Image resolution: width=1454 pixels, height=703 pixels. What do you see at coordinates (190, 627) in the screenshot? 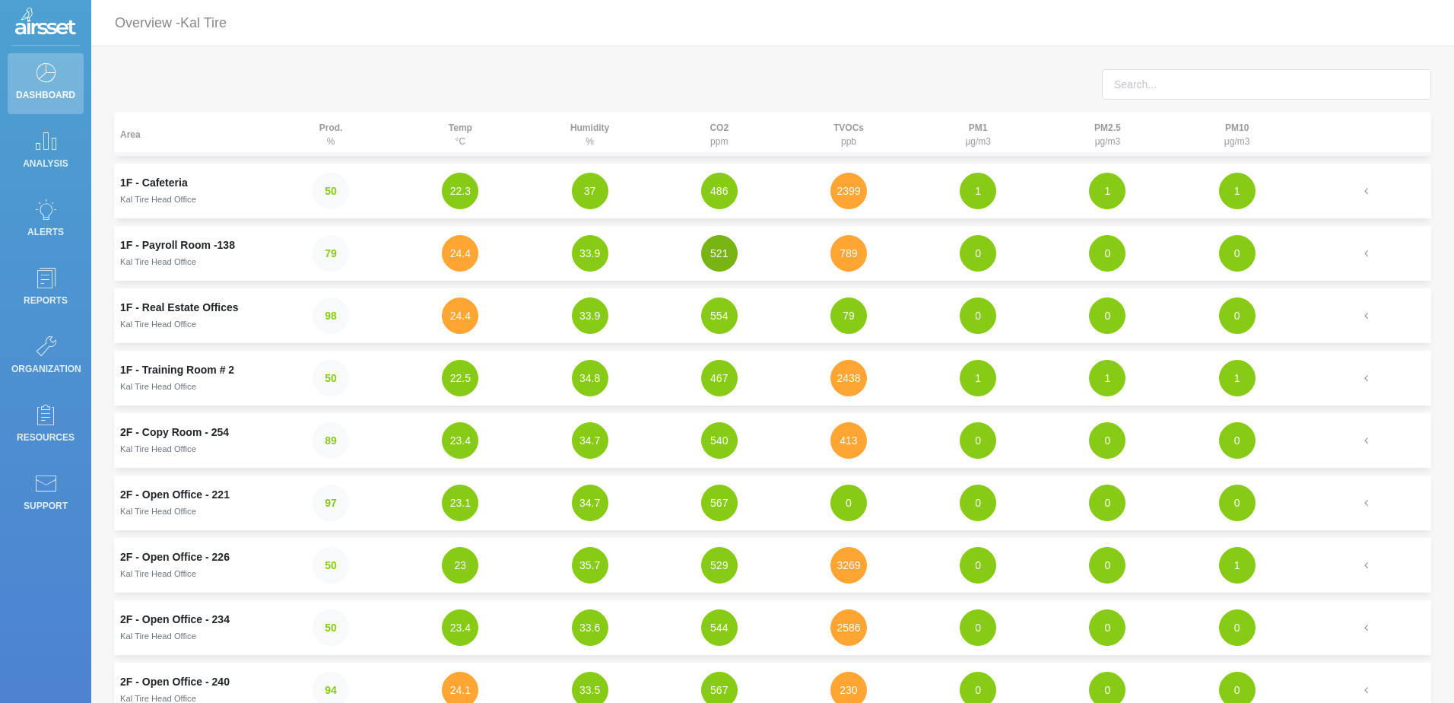
I see `td: 2F - Open Office - 234Kal Tire Head Office` at bounding box center [190, 627].